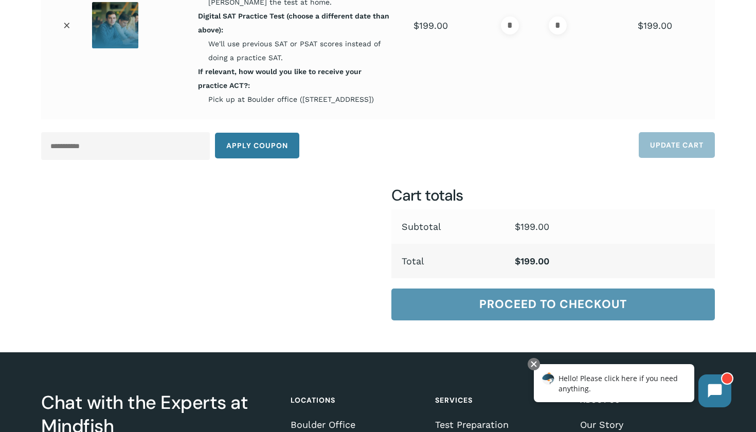 Image resolution: width=756 pixels, height=432 pixels. Describe the element at coordinates (646, 425) in the screenshot. I see `a: Our Story` at that location.